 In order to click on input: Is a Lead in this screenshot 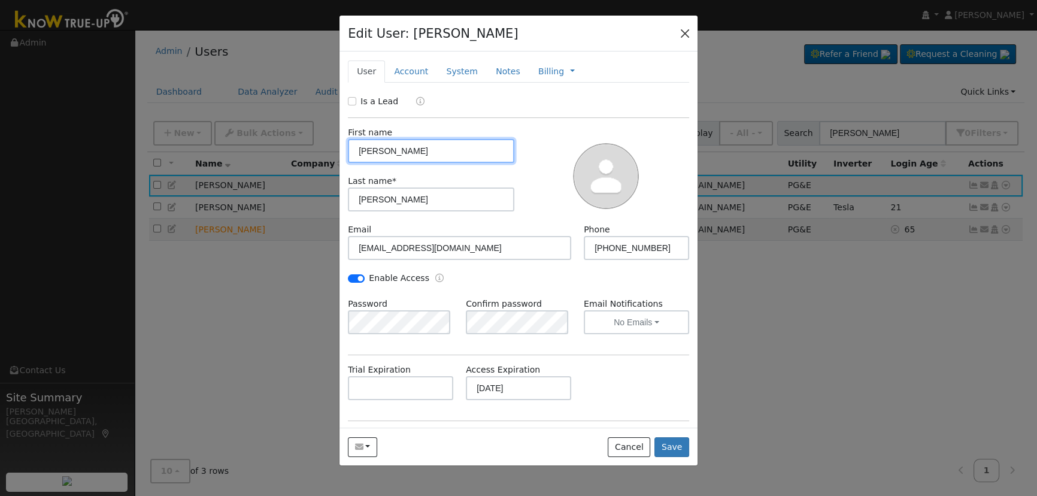, I will do `click(352, 101)`.